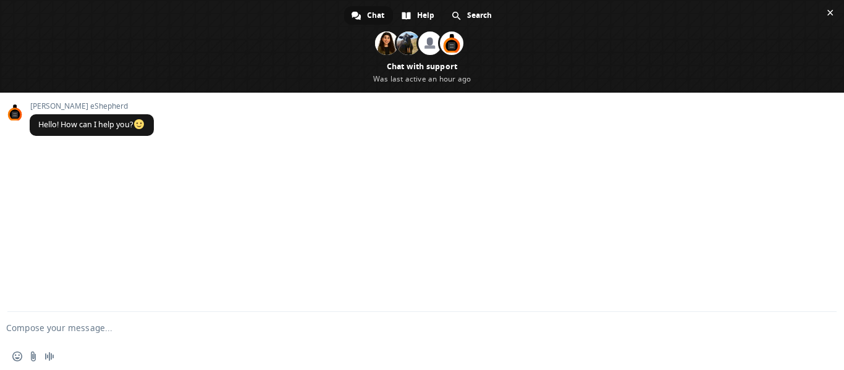 The height and width of the screenshot is (370, 844). What do you see at coordinates (472, 15) in the screenshot?
I see `div: Search` at bounding box center [472, 15].